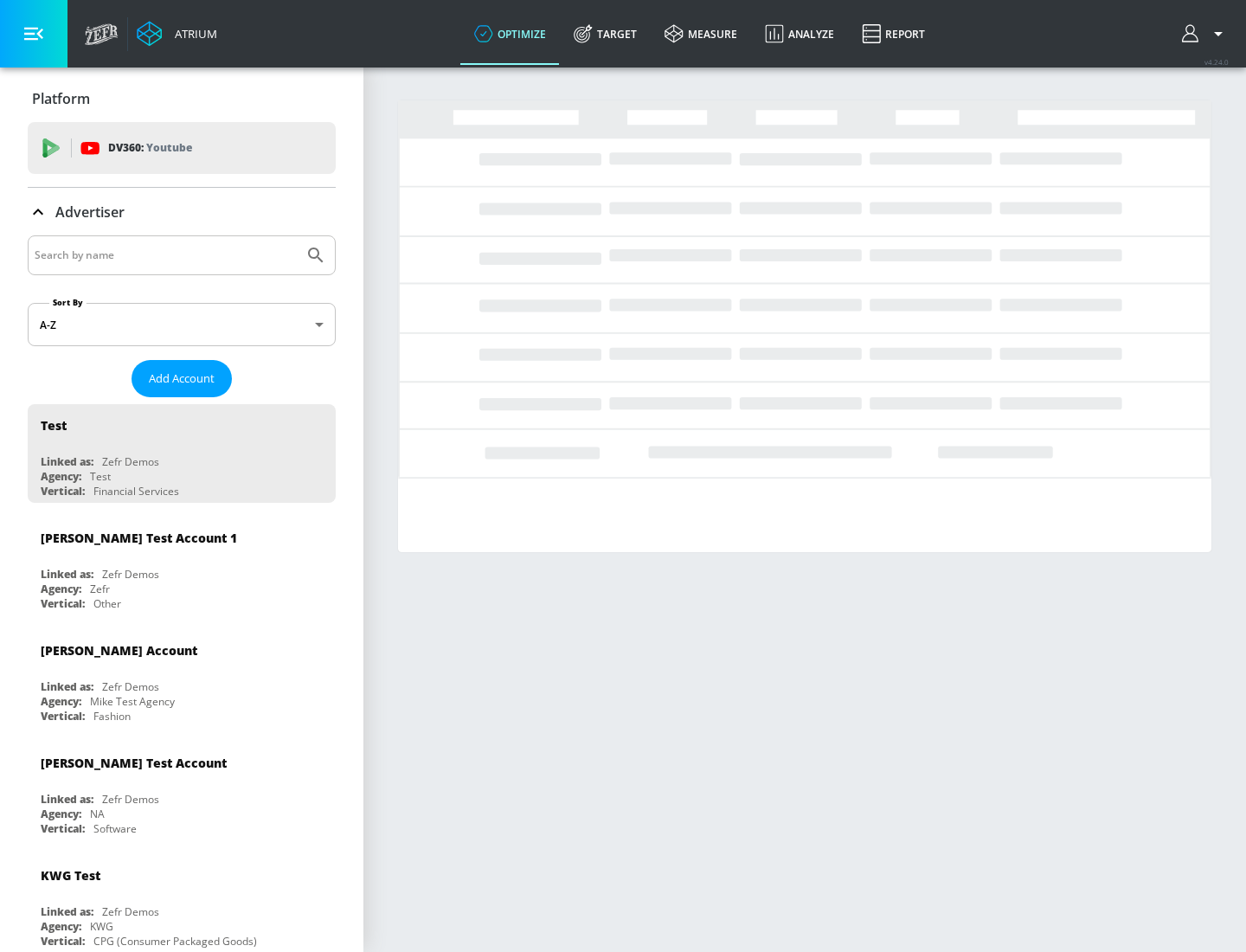 The width and height of the screenshot is (1246, 952). I want to click on p: Youtube, so click(168, 147).